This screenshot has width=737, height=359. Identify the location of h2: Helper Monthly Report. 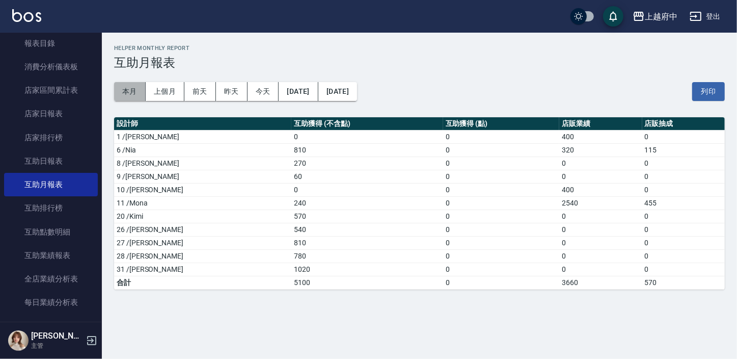
(419, 48).